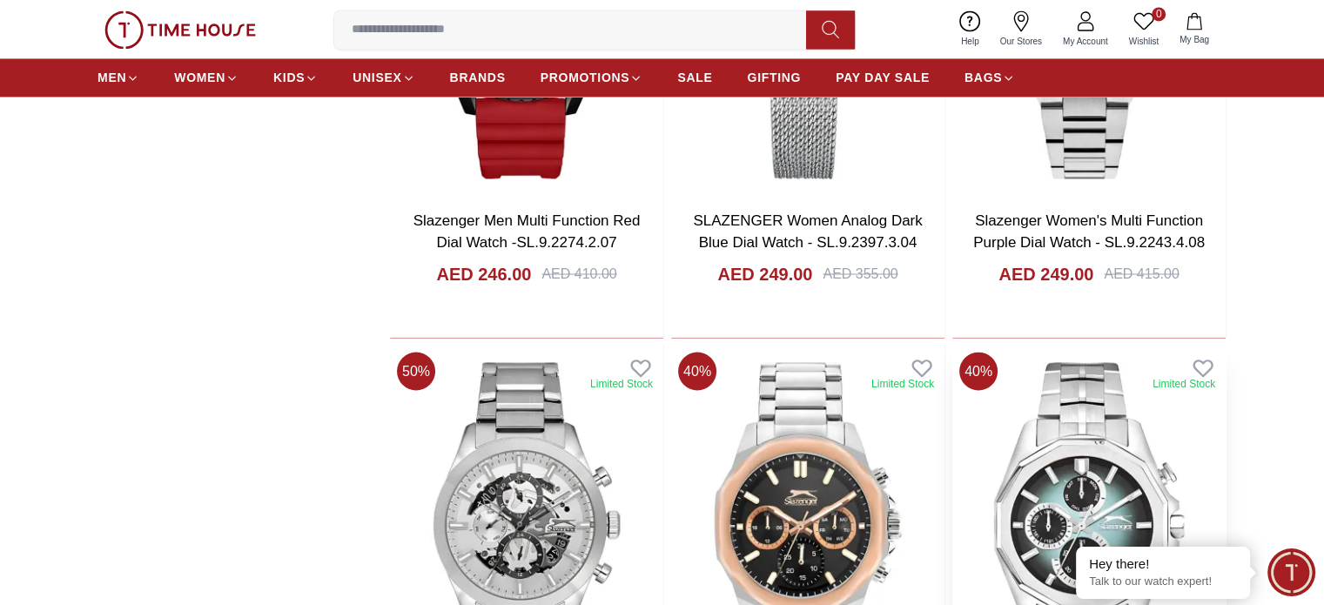 This screenshot has height=605, width=1324. Describe the element at coordinates (807, 231) in the screenshot. I see `a: SLAZENGER Women Analog Dark Blue Dial Watch - SL.9.2397.3.04` at that location.